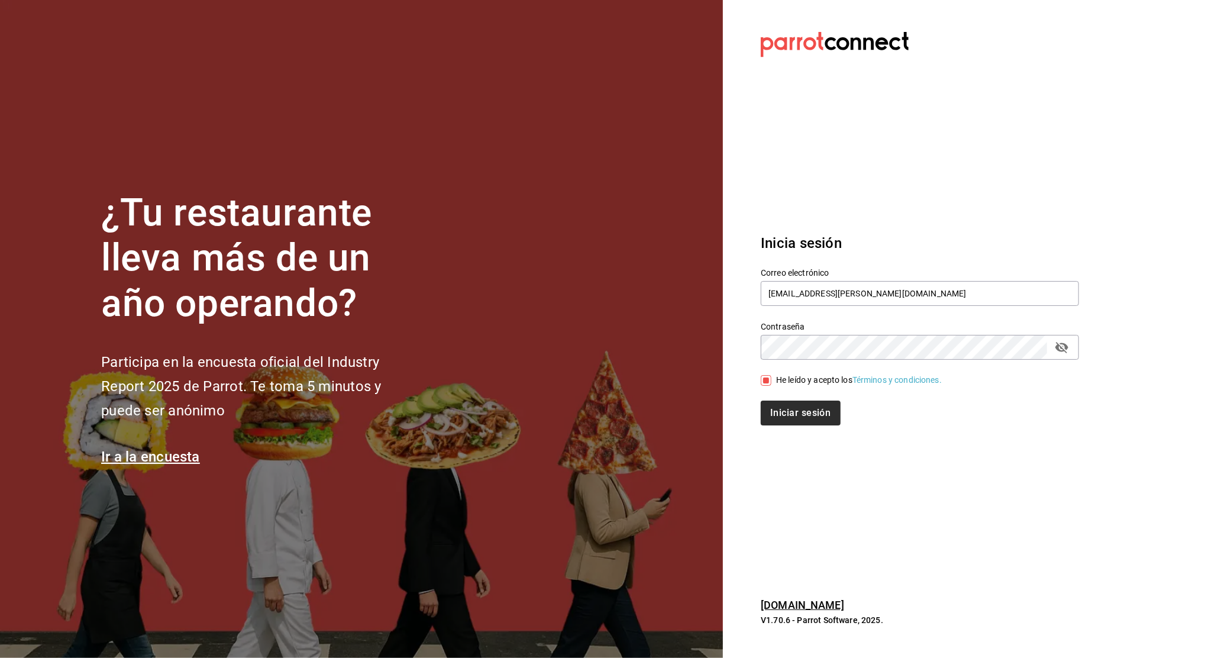 This screenshot has height=658, width=1205. Describe the element at coordinates (920, 620) in the screenshot. I see `p: V1.70.6 - Parrot Software, 2025.` at that location.